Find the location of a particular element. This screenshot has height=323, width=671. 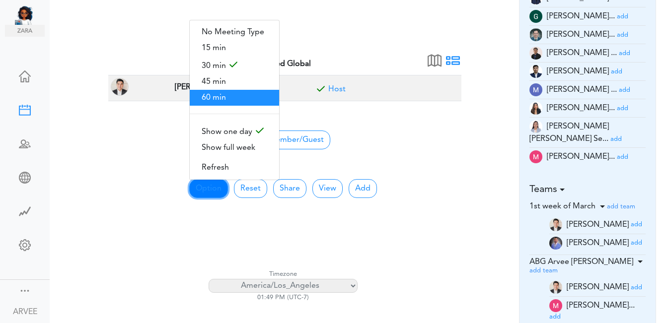

li: Partner (justine.tala@unifiedglobalph.com) is located at coordinates (587, 71).